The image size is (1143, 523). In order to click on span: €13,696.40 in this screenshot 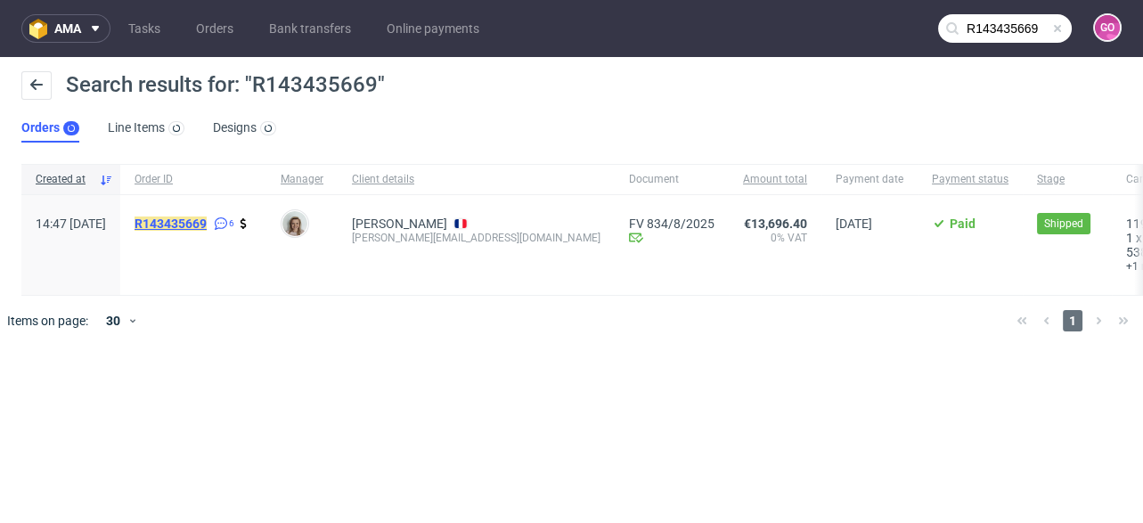, I will do `click(775, 224)`.